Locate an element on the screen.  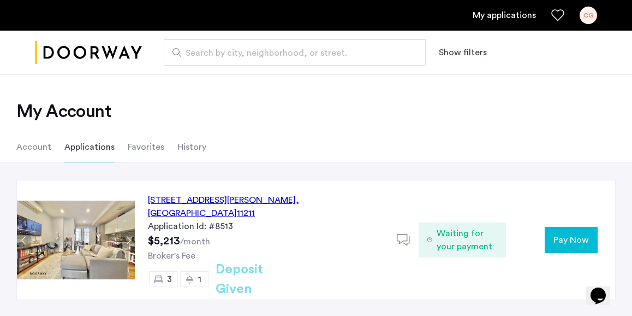
button: Show or hide filters is located at coordinates (463, 52).